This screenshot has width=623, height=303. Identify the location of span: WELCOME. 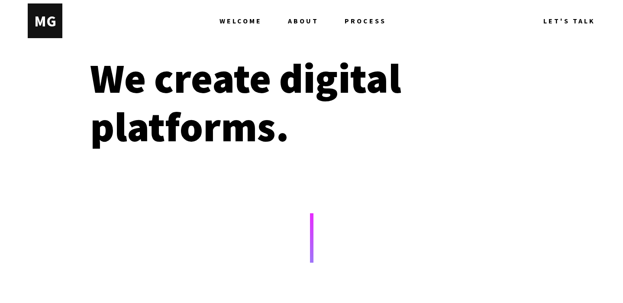
(241, 21).